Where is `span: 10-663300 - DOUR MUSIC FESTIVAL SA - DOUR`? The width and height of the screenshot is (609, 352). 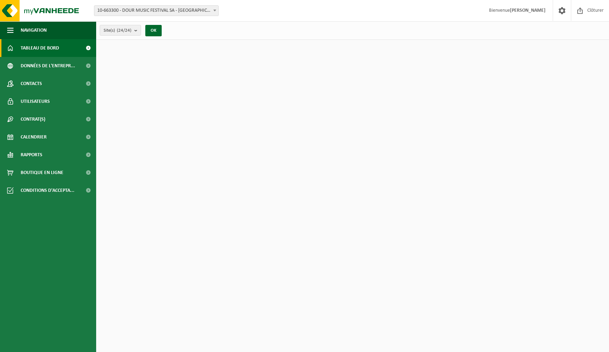 span: 10-663300 - DOUR MUSIC FESTIVAL SA - DOUR is located at coordinates (156, 11).